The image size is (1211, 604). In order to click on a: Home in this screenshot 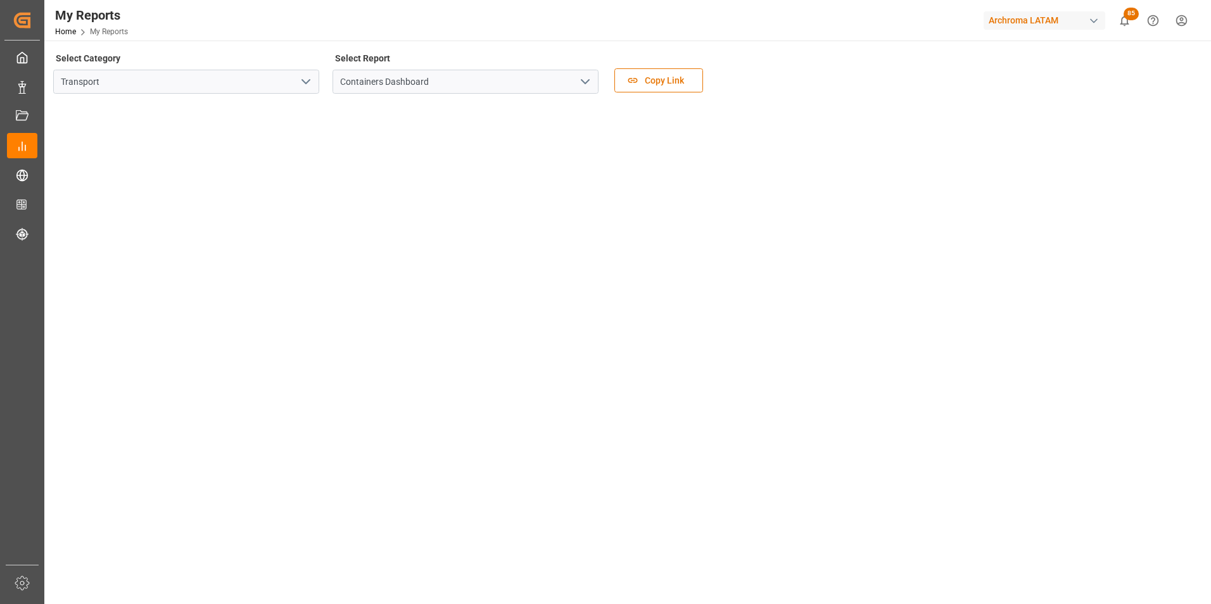, I will do `click(65, 32)`.